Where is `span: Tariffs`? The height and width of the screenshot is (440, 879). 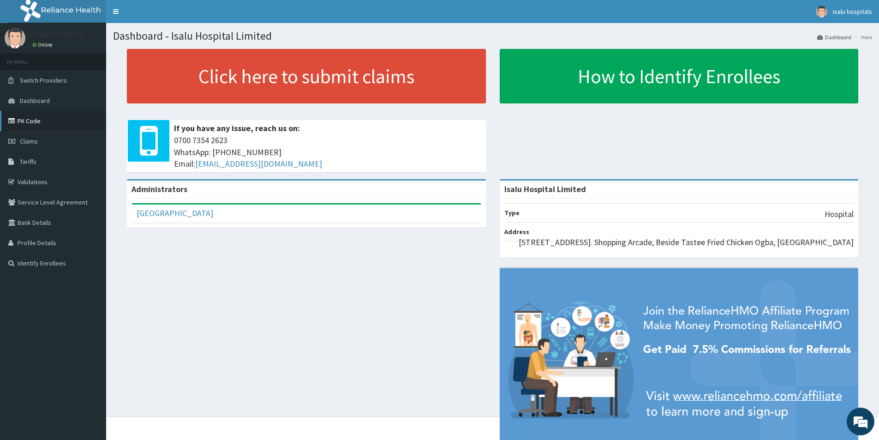 span: Tariffs is located at coordinates (28, 162).